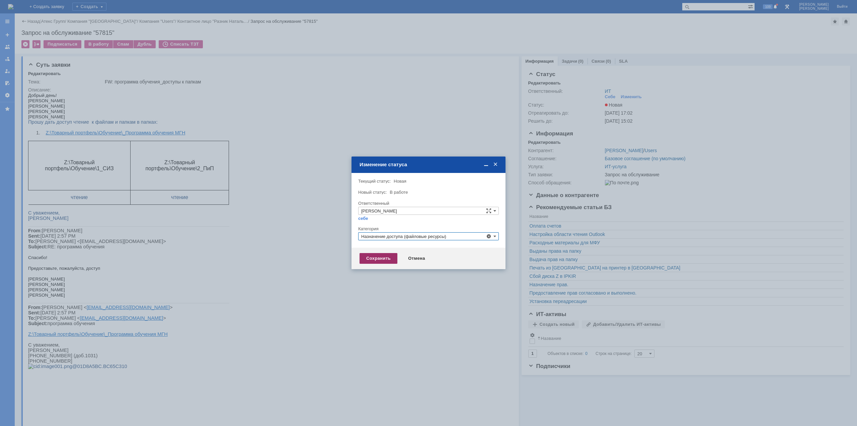 Image resolution: width=857 pixels, height=426 pixels. I want to click on span: Удалить, so click(489, 236).